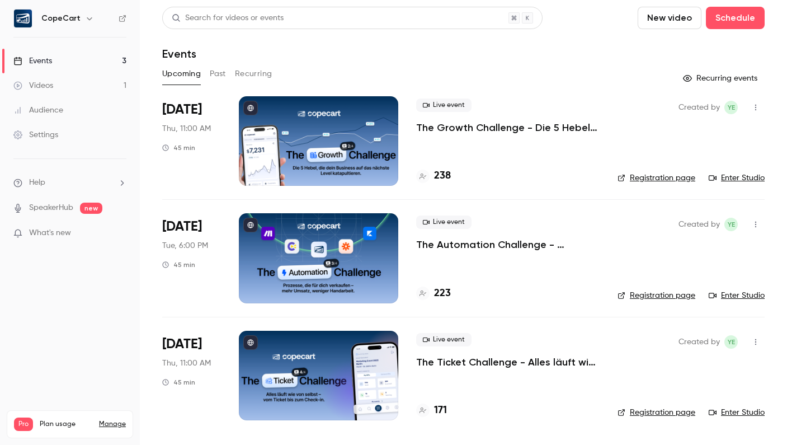  Describe the element at coordinates (721, 78) in the screenshot. I see `button: Recurring events` at that location.